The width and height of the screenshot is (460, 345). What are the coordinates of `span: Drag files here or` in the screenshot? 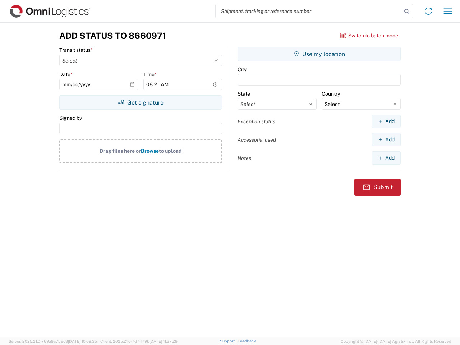 It's located at (120, 151).